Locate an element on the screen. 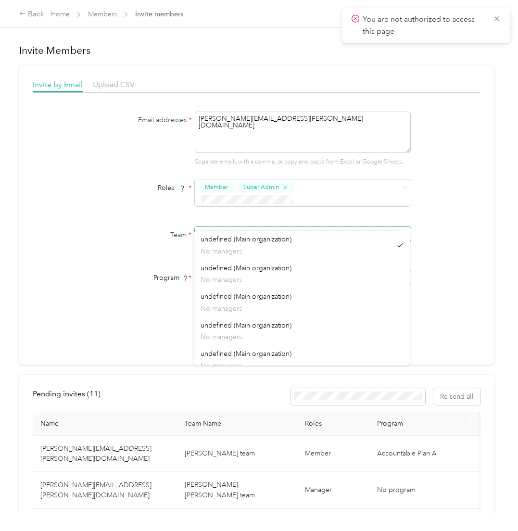 This screenshot has height=531, width=518. p: You are not authorized to access this page is located at coordinates (424, 25).